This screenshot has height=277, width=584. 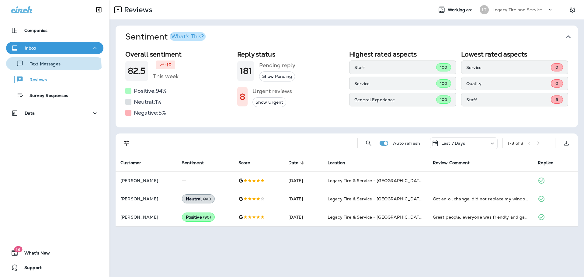 What do you see at coordinates (187, 36) in the screenshot?
I see `div: What's This?` at bounding box center [187, 36].